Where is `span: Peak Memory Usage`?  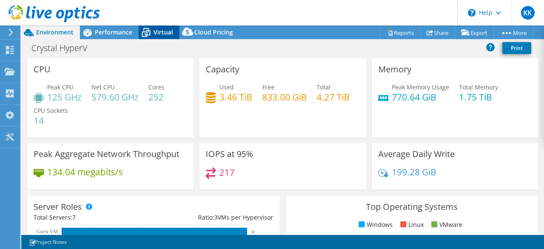
span: Peak Memory Usage is located at coordinates (420, 87).